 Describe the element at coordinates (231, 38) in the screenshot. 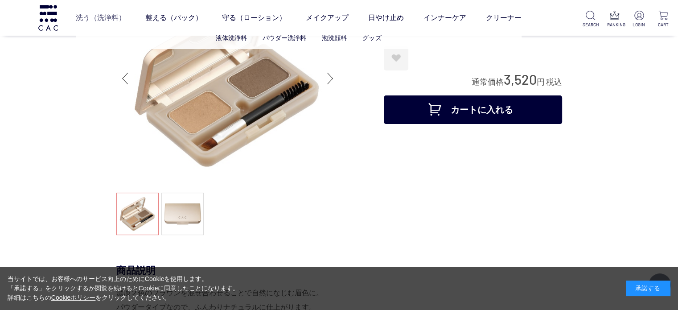

I see `a: 液体洗浄料` at that location.